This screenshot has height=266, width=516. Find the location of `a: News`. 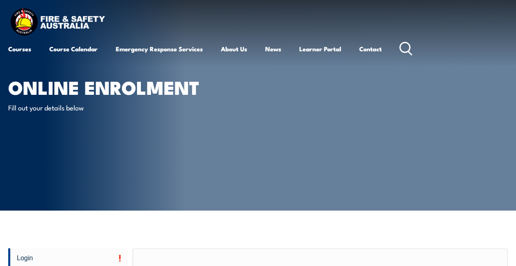

a: News is located at coordinates (273, 49).